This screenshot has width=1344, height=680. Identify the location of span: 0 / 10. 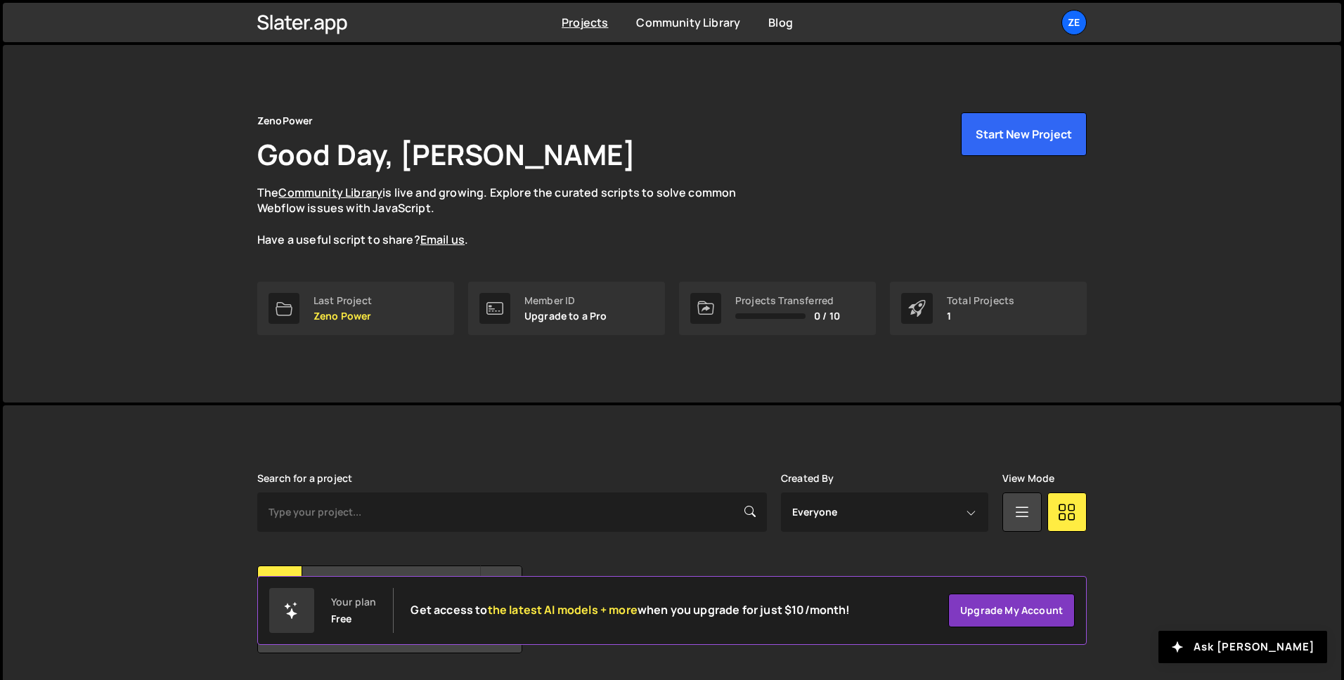
(826, 316).